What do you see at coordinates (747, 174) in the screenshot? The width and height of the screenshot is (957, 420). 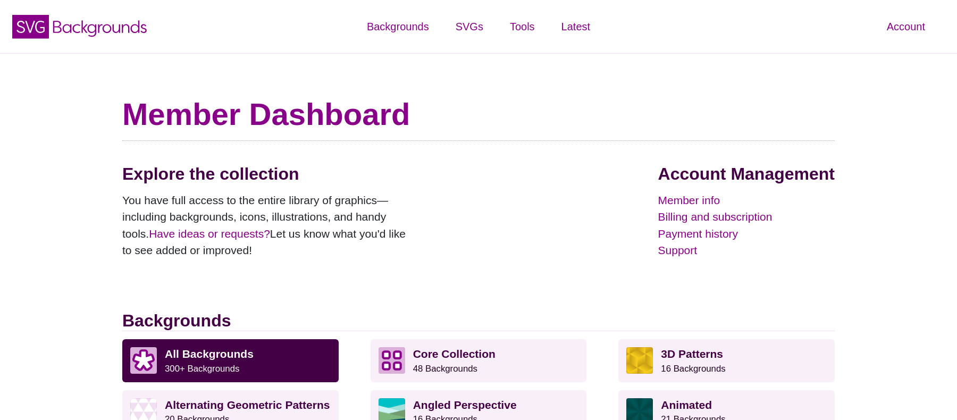 I see `h2: Account Management` at bounding box center [747, 174].